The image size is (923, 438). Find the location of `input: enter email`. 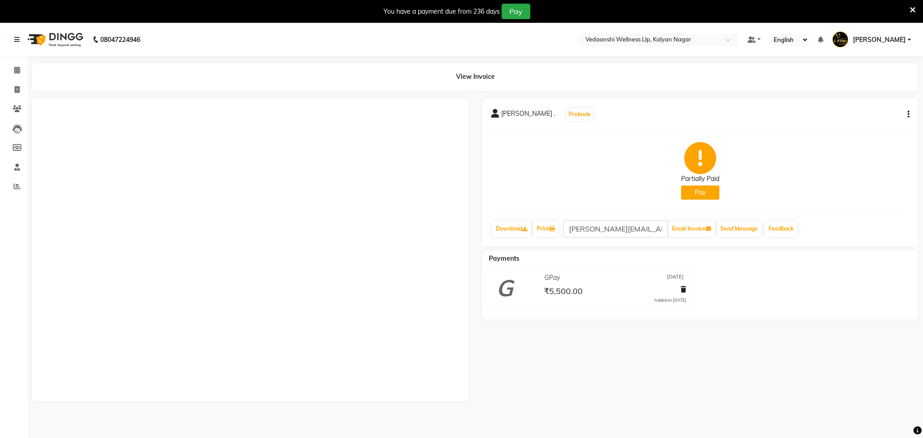

input: enter email is located at coordinates (615, 229).